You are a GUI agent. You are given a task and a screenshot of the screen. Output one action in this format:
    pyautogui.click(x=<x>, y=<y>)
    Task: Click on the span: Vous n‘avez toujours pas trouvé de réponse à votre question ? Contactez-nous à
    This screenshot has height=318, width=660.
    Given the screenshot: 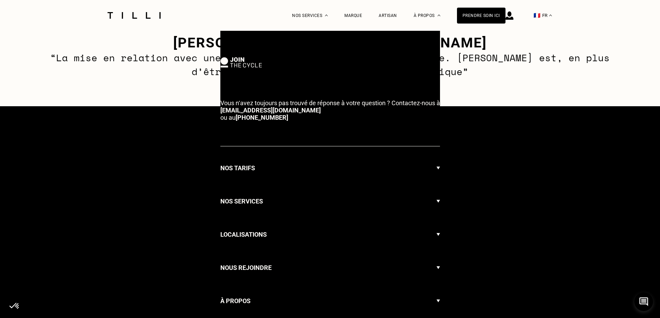 What is the action you would take?
    pyautogui.click(x=330, y=103)
    